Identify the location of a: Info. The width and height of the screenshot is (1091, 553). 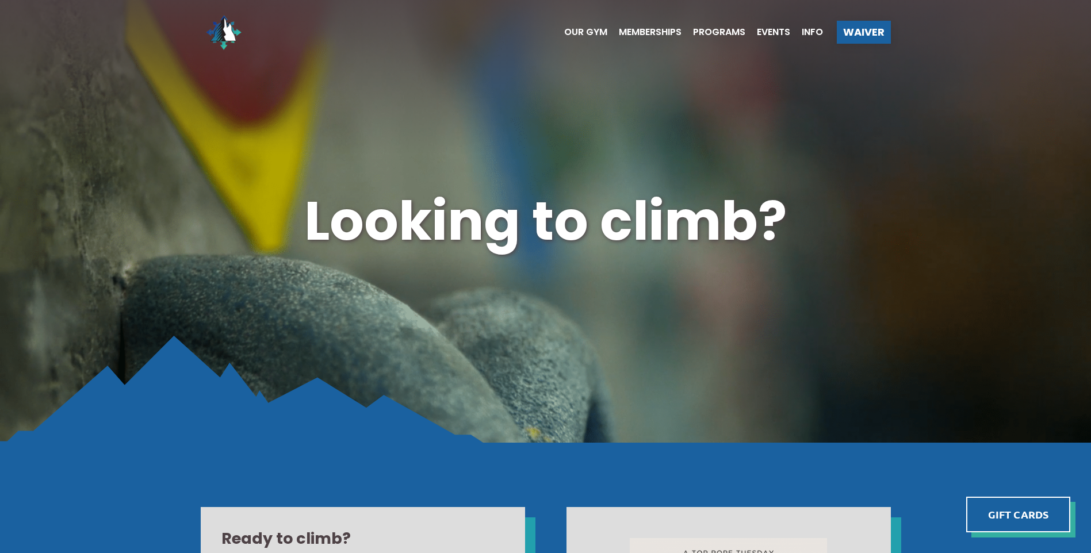
(806, 32).